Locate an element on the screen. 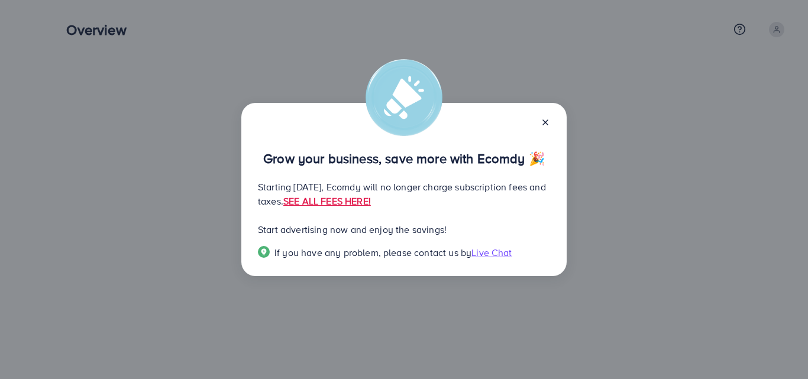  p: Start advertising now and enjoy the savings! is located at coordinates (404, 230).